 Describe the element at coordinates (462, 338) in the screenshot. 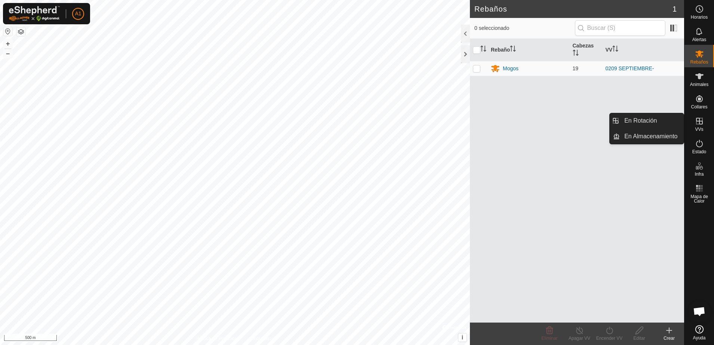

I see `button: i` at that location.